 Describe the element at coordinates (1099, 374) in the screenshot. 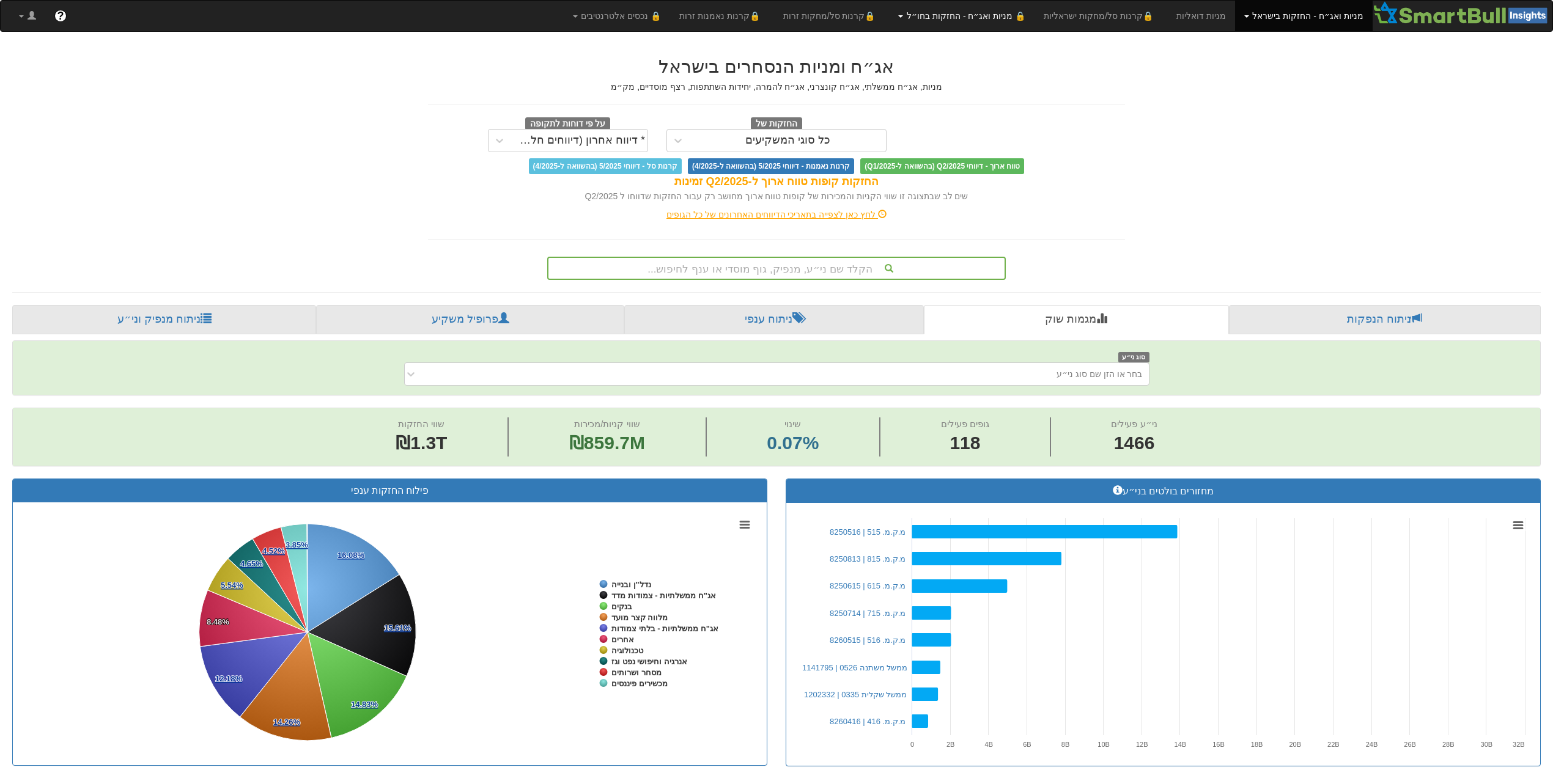

I see `div: בחר או הזן שם סוג ני״ע` at that location.